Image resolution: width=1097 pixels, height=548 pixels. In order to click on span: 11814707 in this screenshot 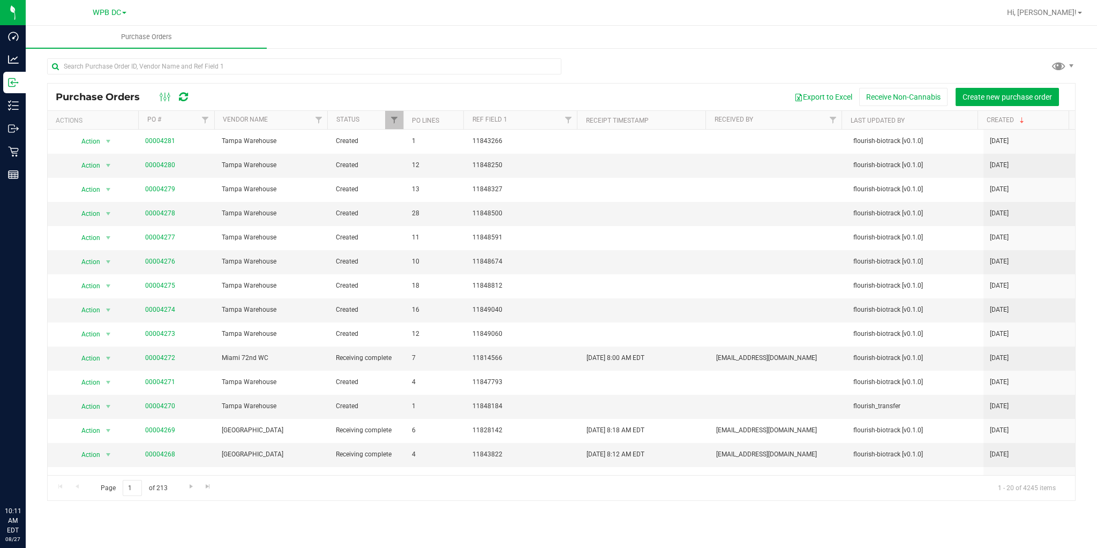, I will do `click(523, 478)`.